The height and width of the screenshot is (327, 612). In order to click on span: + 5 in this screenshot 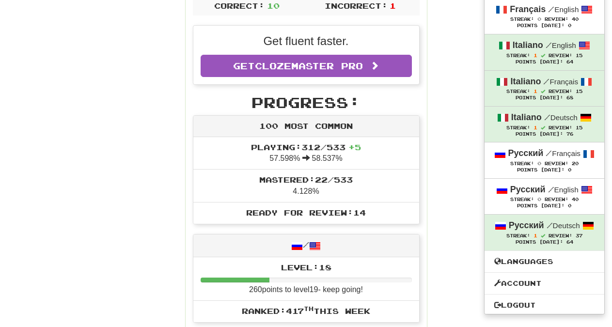, I will do `click(355, 147)`.